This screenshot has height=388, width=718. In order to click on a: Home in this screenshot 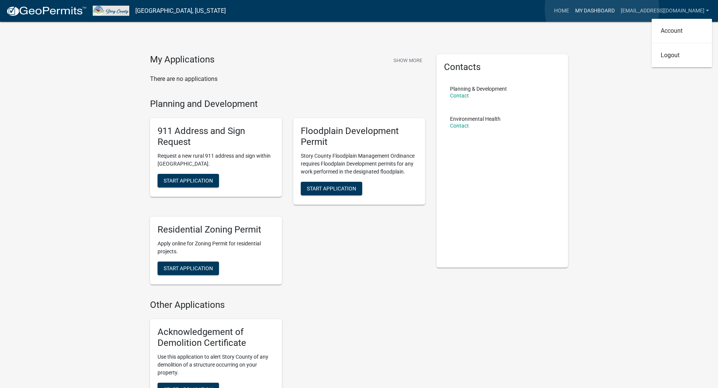, I will do `click(561, 11)`.